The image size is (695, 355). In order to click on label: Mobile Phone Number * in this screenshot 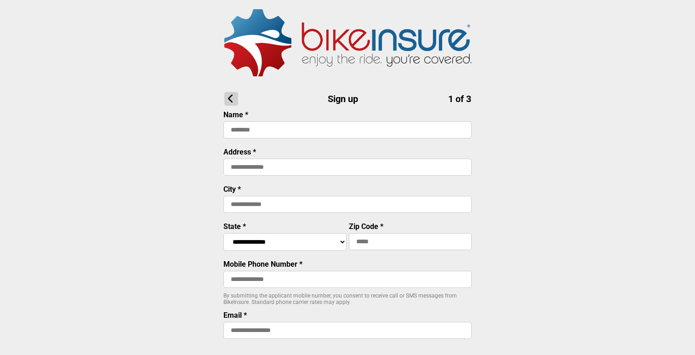, I will do `click(263, 264)`.